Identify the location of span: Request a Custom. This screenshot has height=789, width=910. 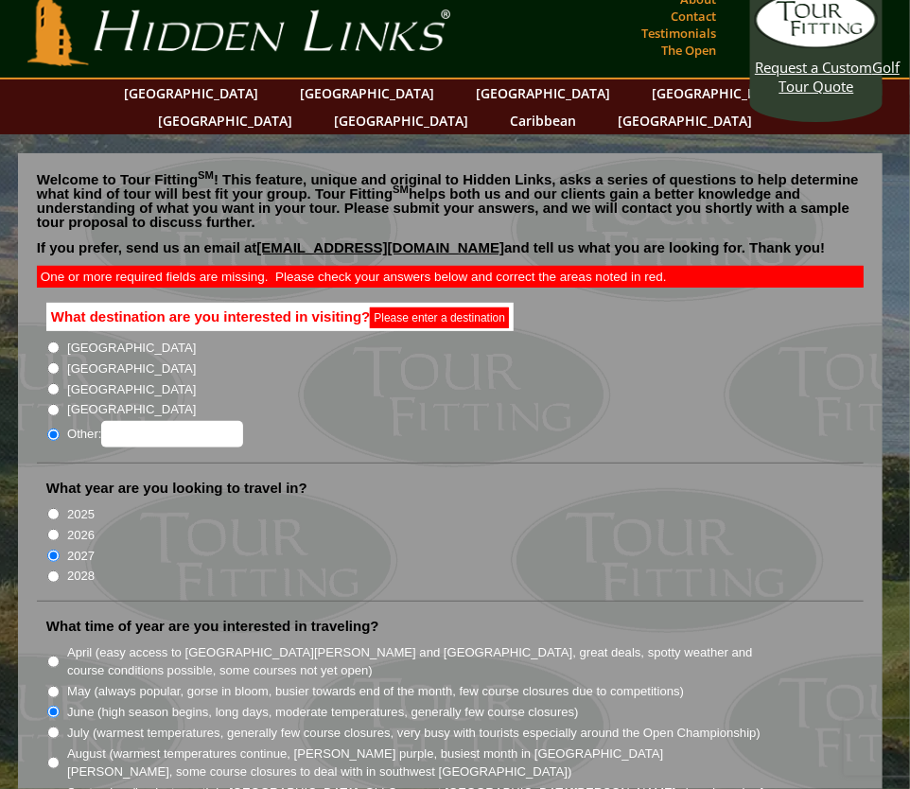
(813, 67).